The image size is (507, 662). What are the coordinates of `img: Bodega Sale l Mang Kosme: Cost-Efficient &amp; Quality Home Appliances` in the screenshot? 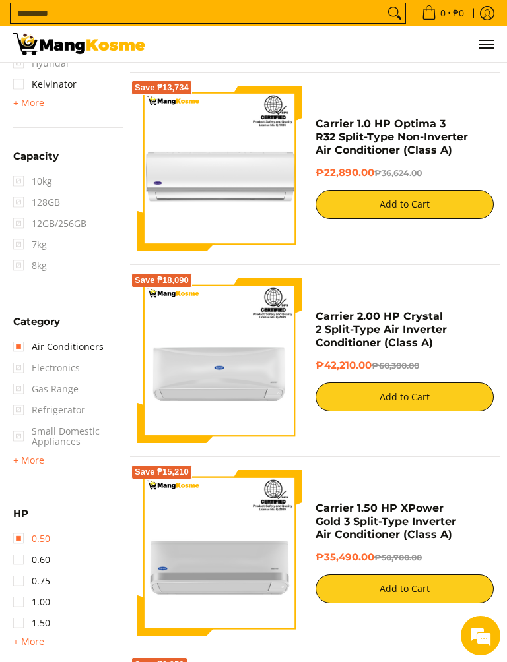 It's located at (79, 44).